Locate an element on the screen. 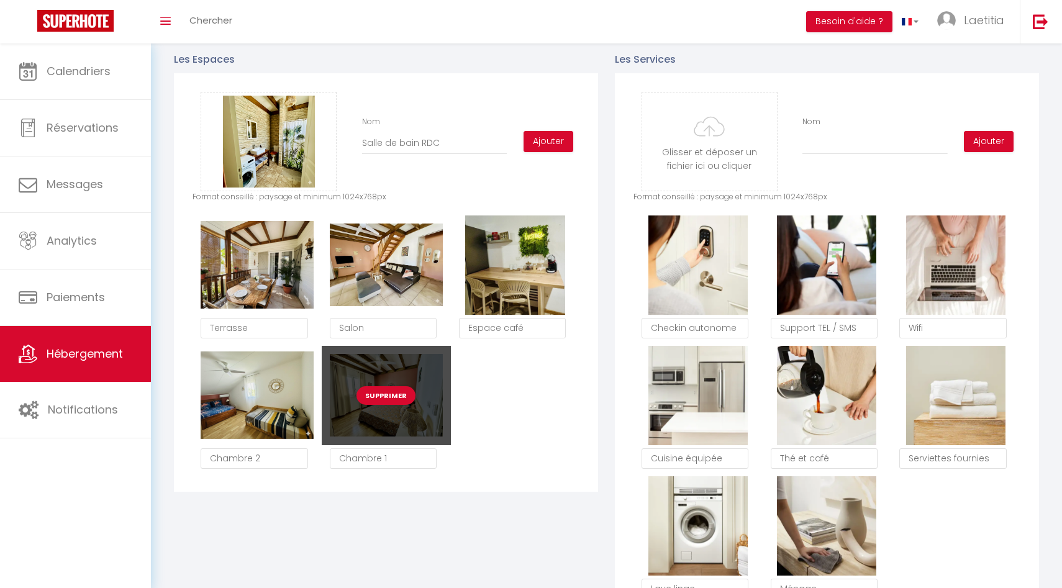 Image resolution: width=1062 pixels, height=588 pixels. span: Paiements is located at coordinates (76, 297).